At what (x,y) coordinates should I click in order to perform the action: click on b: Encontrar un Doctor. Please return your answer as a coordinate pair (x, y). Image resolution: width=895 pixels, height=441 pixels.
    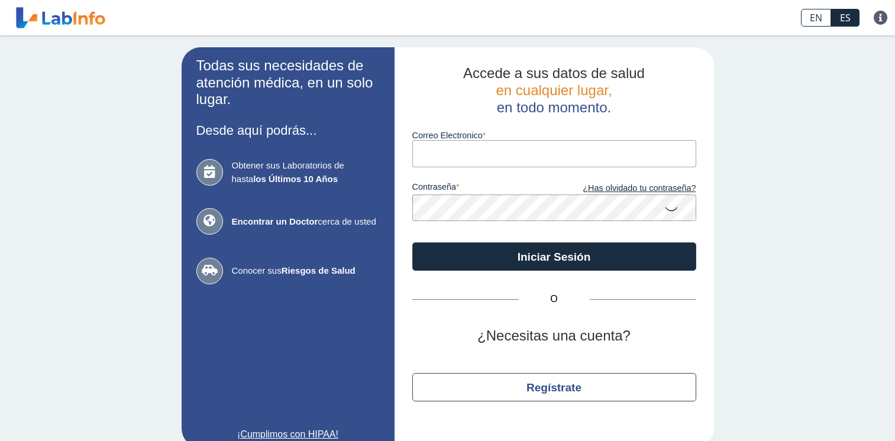
    Looking at the image, I should click on (275, 221).